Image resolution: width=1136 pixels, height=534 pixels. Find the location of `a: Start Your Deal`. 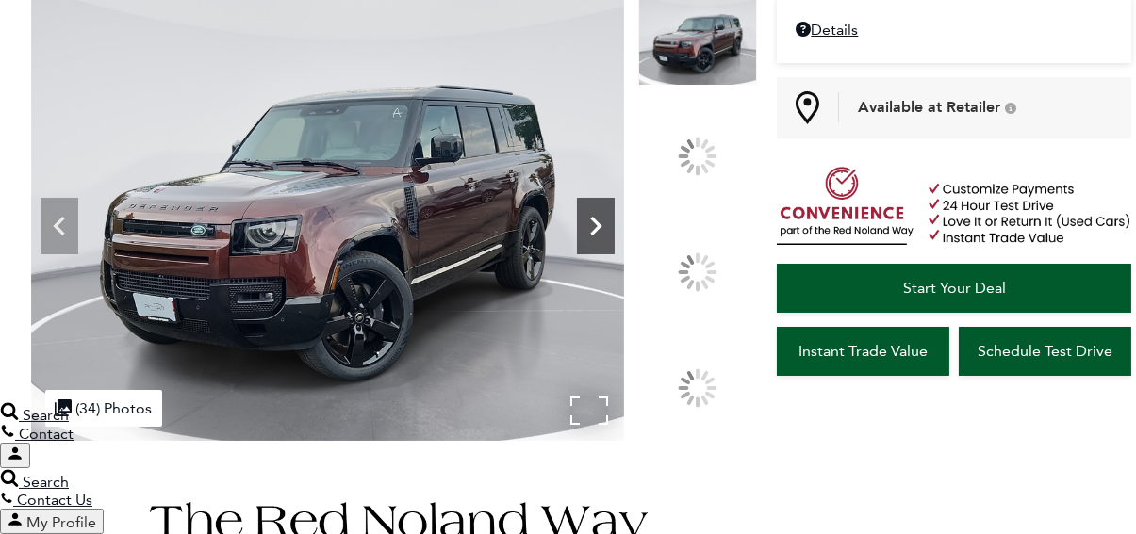

a: Start Your Deal is located at coordinates (954, 288).